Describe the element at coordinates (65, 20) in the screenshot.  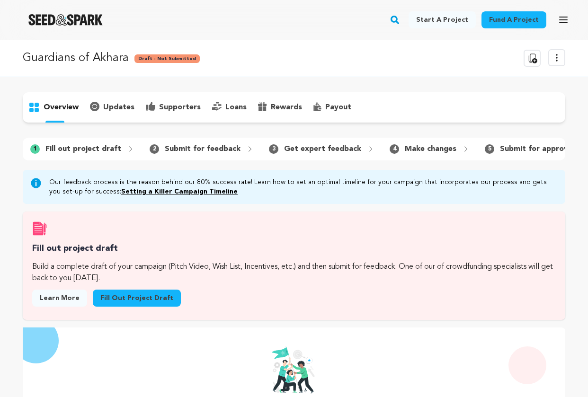
I see `img: Seed&Spark Logo Dark Mode` at that location.